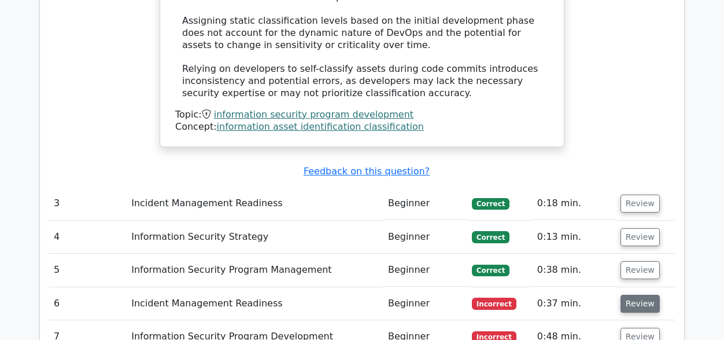  What do you see at coordinates (88, 303) in the screenshot?
I see `td: 6` at bounding box center [88, 303].